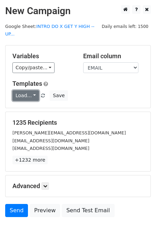  I want to click on a: +1232 more, so click(30, 160).